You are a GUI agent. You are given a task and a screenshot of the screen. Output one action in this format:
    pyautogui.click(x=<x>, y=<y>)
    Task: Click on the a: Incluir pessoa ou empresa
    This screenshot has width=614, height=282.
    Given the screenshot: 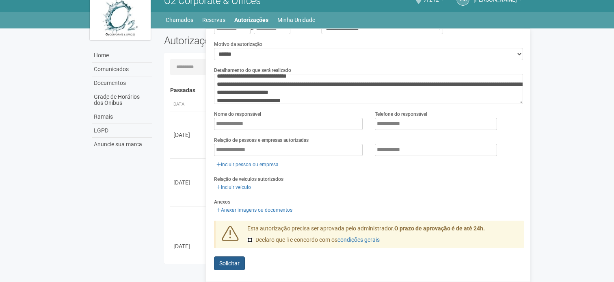 What is the action you would take?
    pyautogui.click(x=247, y=164)
    